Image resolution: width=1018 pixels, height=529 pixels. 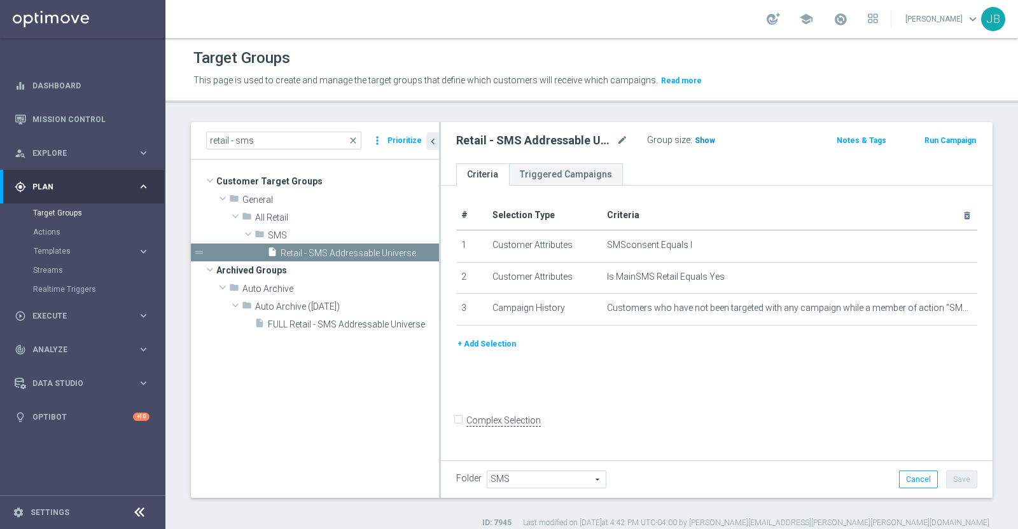 I want to click on button: Cancel, so click(x=918, y=480).